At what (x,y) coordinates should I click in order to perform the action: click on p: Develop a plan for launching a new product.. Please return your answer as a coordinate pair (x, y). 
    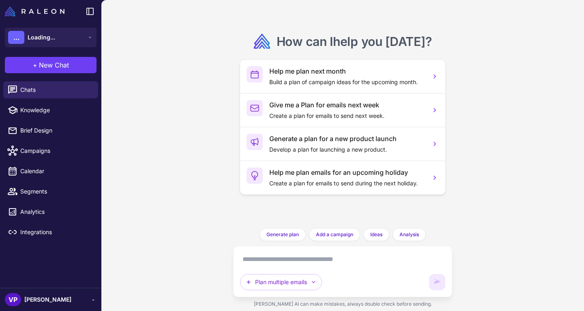
    Looking at the image, I should click on (347, 149).